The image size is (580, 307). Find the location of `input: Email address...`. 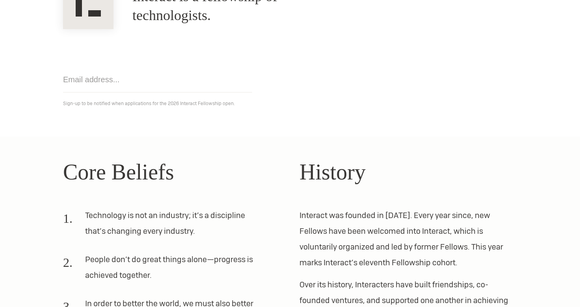

input: Email address... is located at coordinates (158, 80).